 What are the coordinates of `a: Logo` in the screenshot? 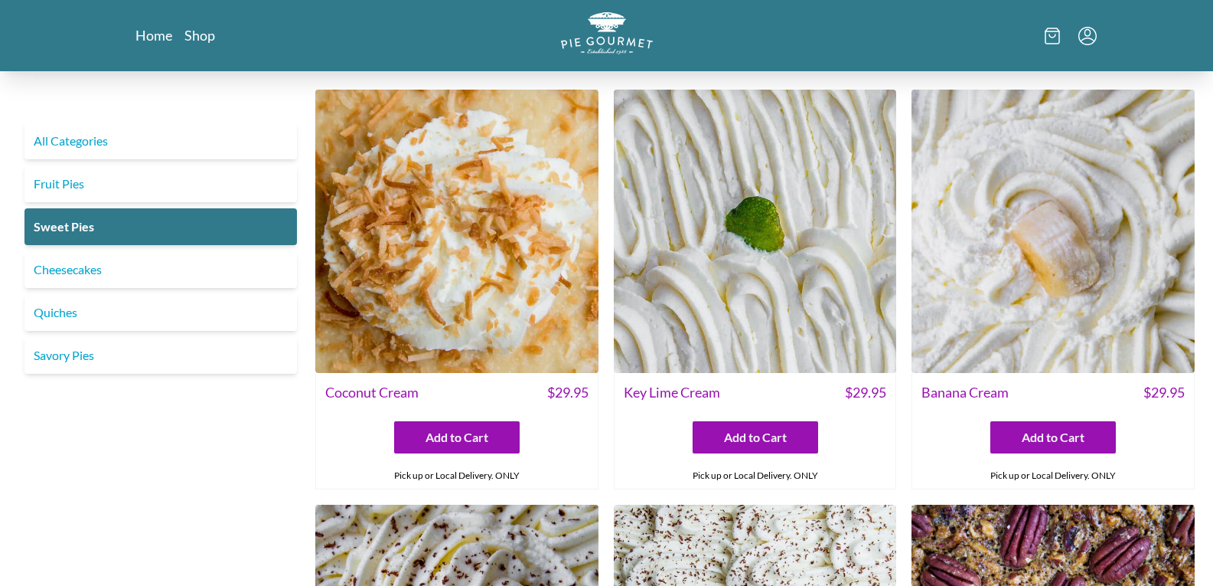 It's located at (607, 35).